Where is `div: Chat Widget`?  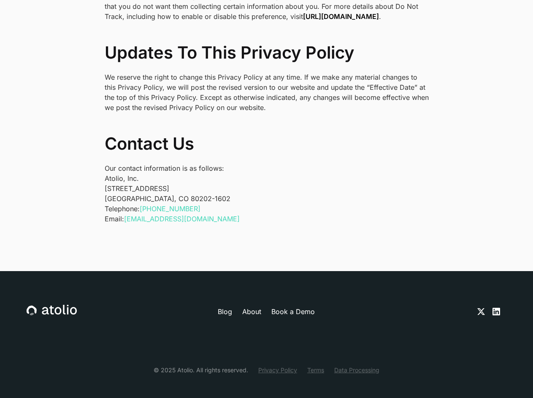
div: Chat Widget is located at coordinates (512, 378).